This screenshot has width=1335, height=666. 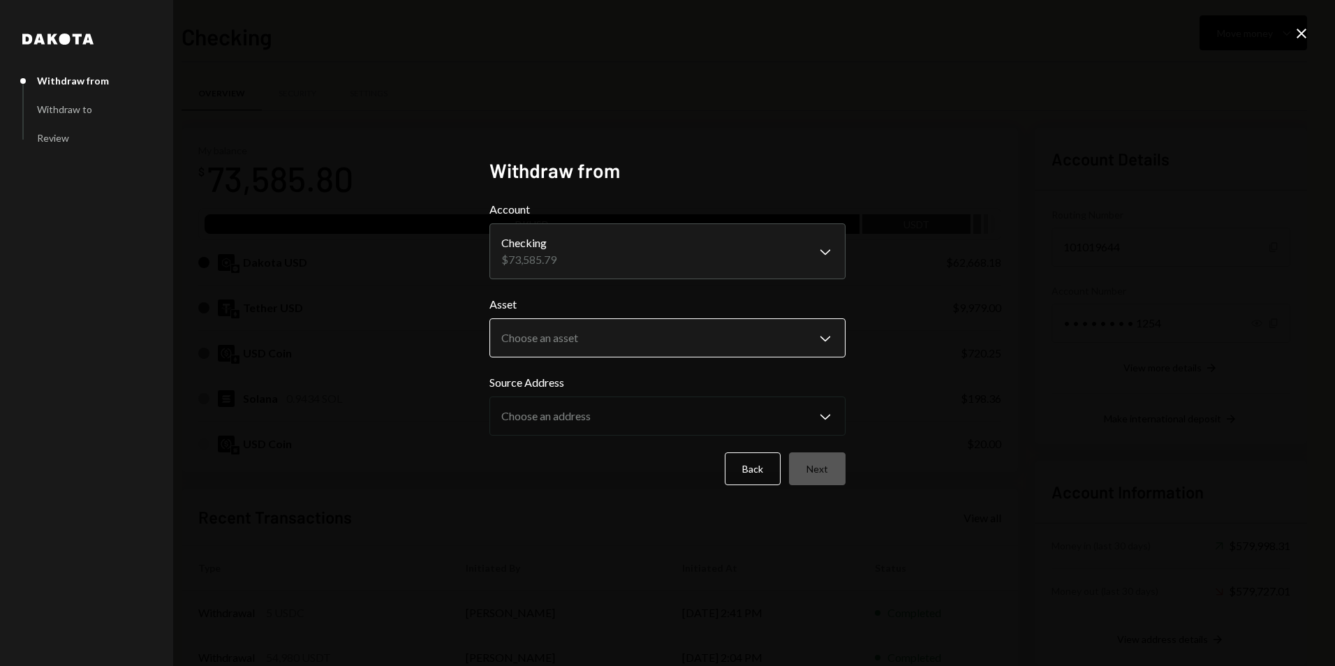 What do you see at coordinates (668, 170) in the screenshot?
I see `h2: Withdraw from` at bounding box center [668, 170].